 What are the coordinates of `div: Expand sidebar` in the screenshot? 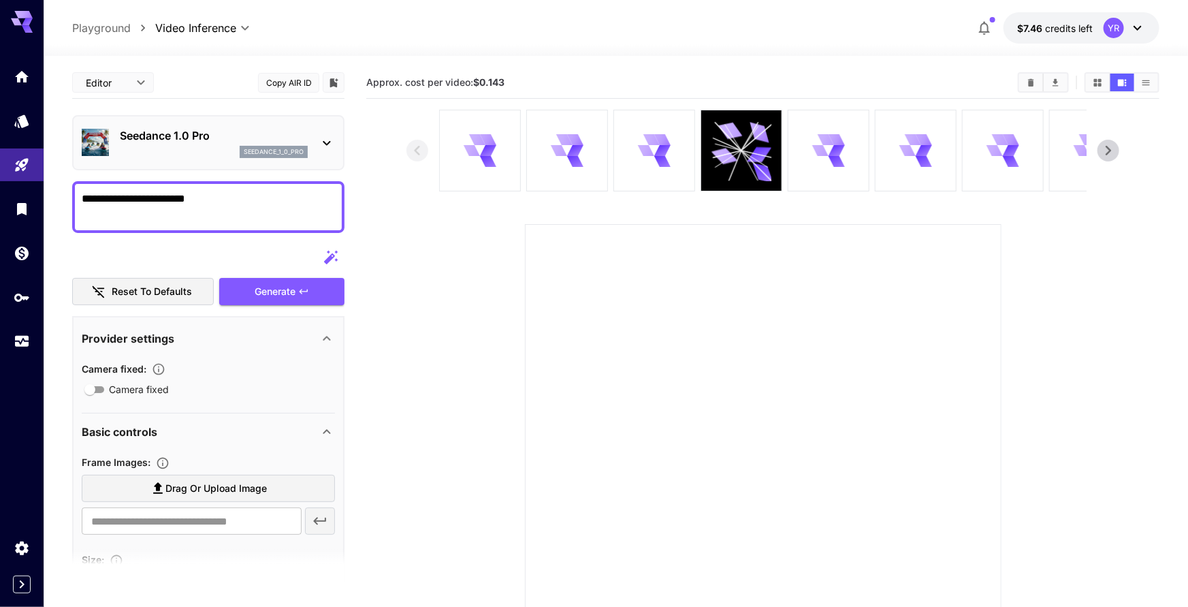 It's located at (22, 584).